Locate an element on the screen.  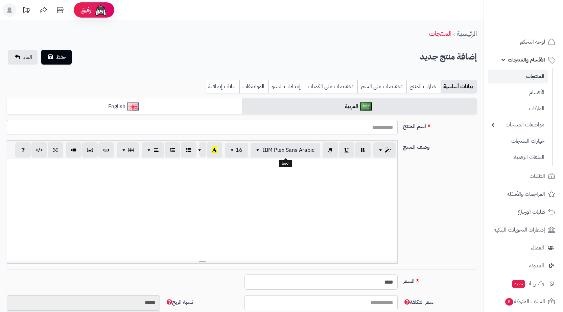
span: إشعارات التحويلات البنكية is located at coordinates (519, 230).